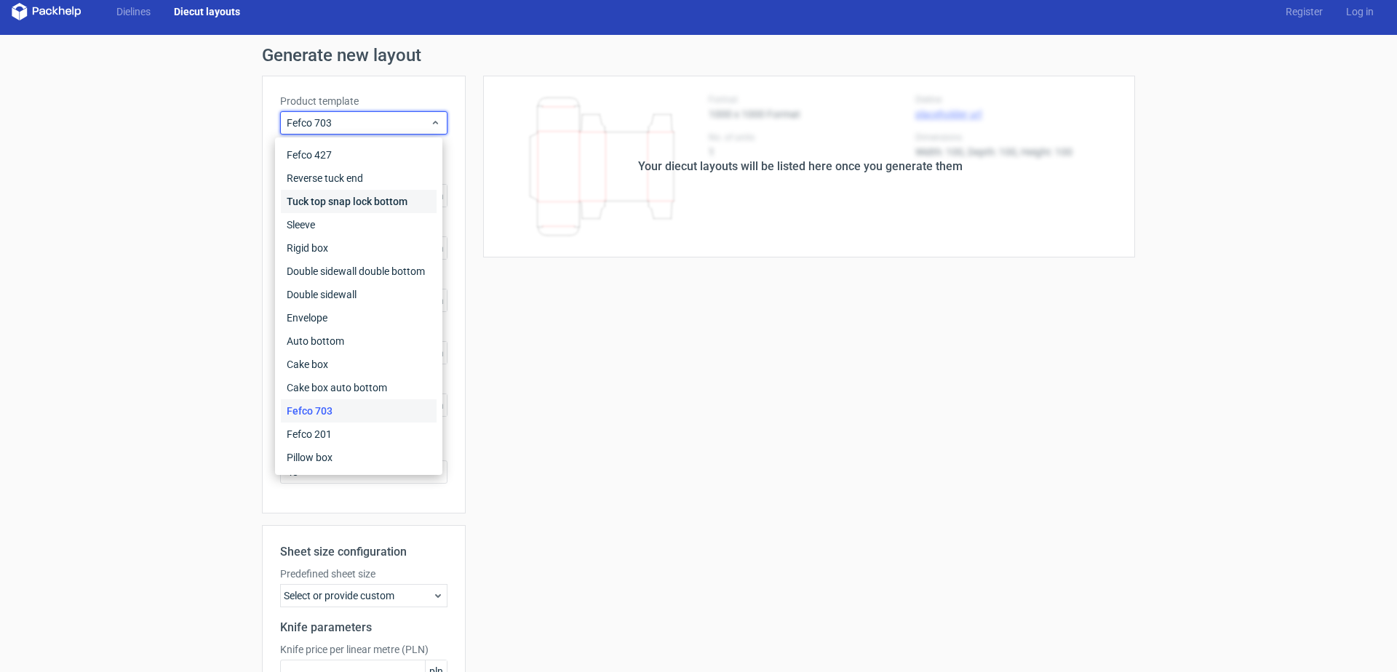  I want to click on div: Select or provide custom, so click(364, 596).